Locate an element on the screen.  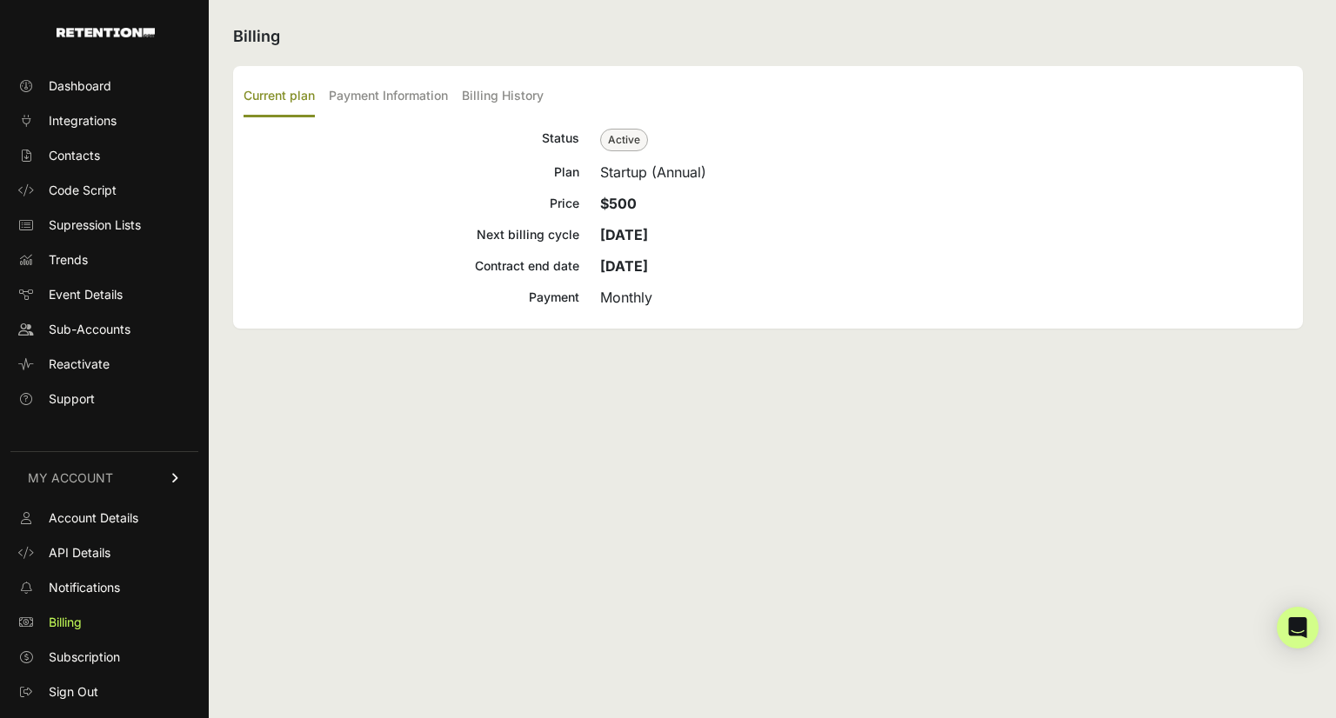
a: Event Details is located at coordinates (104, 295).